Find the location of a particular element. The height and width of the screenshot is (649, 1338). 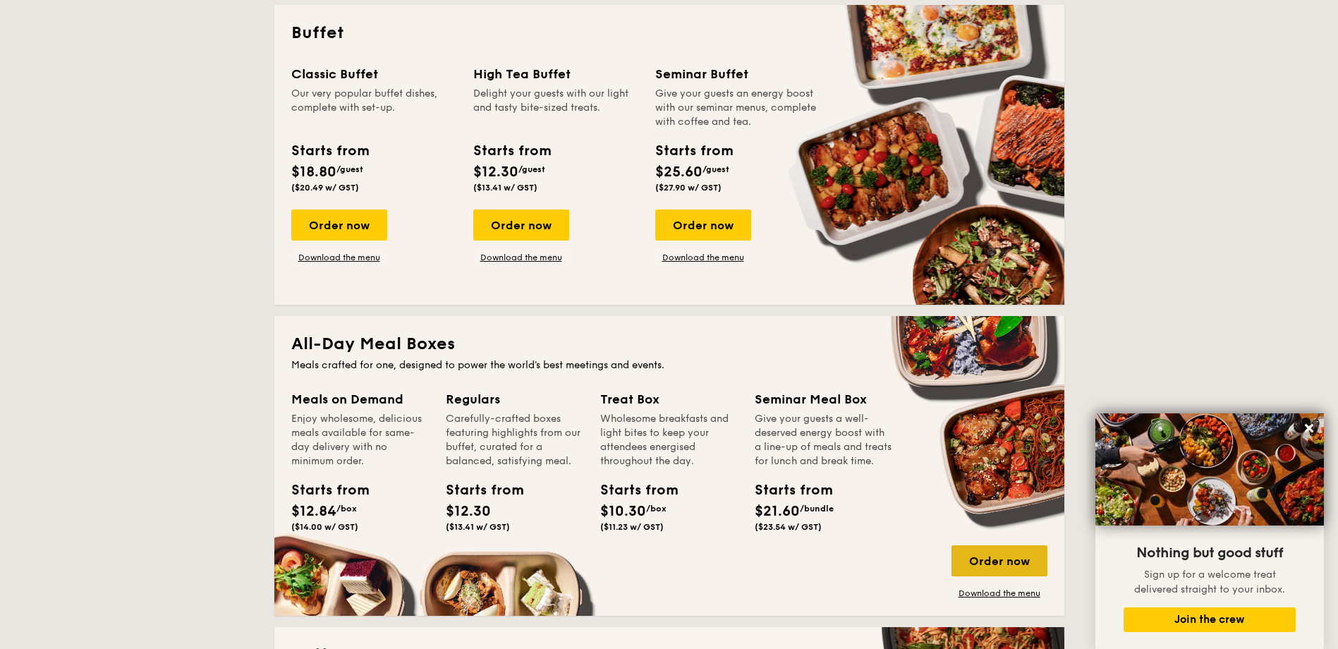

div: Regulars is located at coordinates (514, 399).